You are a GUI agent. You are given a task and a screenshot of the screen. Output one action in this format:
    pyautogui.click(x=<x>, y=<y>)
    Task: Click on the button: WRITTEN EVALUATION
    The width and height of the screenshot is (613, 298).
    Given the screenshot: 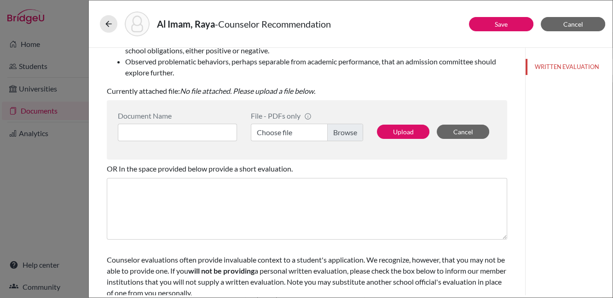 What is the action you would take?
    pyautogui.click(x=569, y=67)
    